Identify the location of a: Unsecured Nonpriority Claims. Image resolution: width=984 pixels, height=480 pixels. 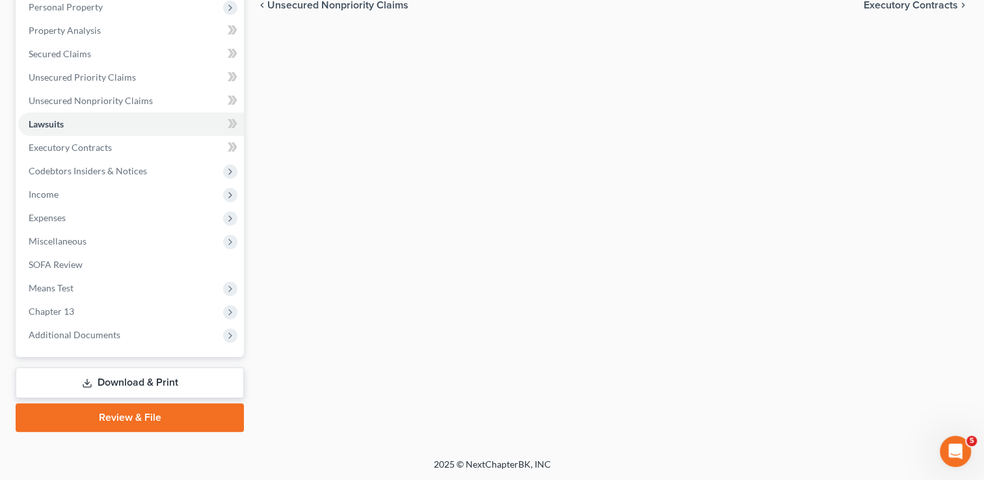
(131, 101).